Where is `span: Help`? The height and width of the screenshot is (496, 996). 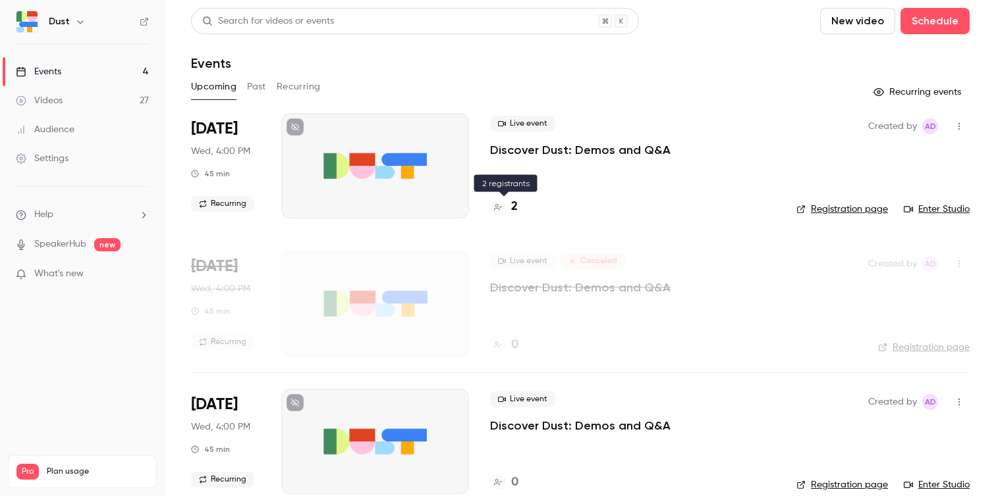
span: Help is located at coordinates (43, 215).